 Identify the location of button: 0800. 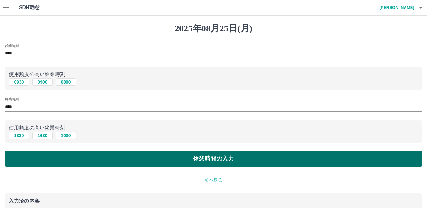
(66, 82).